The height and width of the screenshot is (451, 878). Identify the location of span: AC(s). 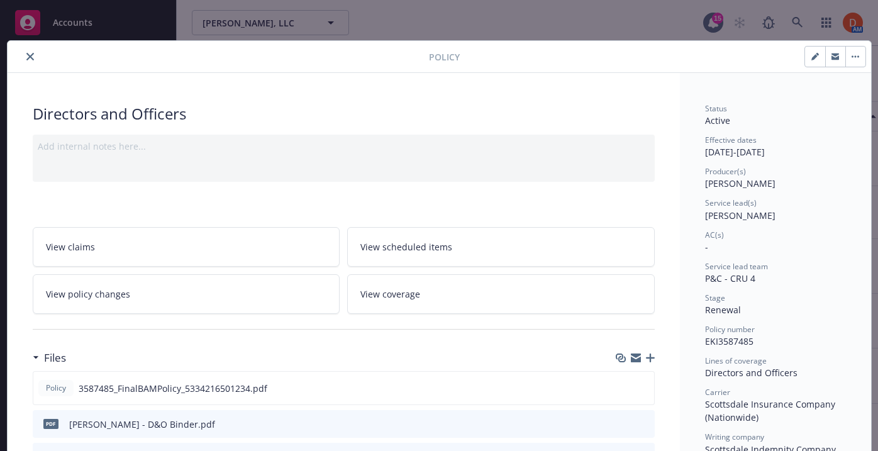
(714, 234).